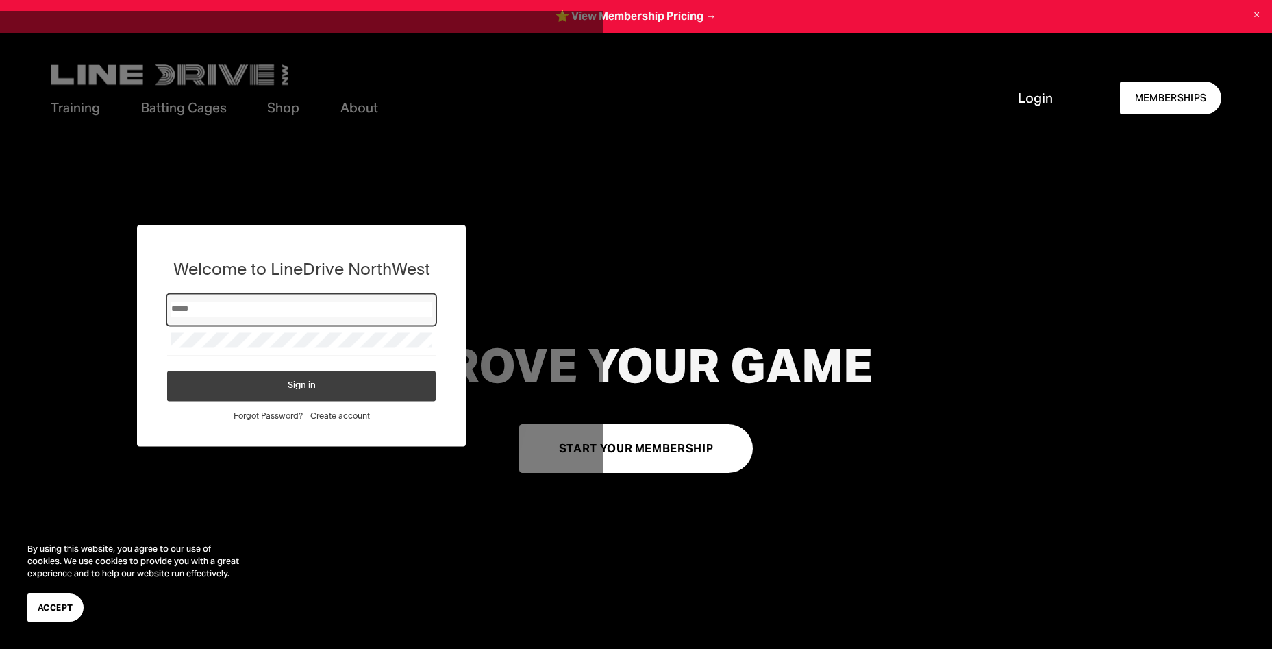 The width and height of the screenshot is (1272, 649). What do you see at coordinates (55, 607) in the screenshot?
I see `span: Accept` at bounding box center [55, 607].